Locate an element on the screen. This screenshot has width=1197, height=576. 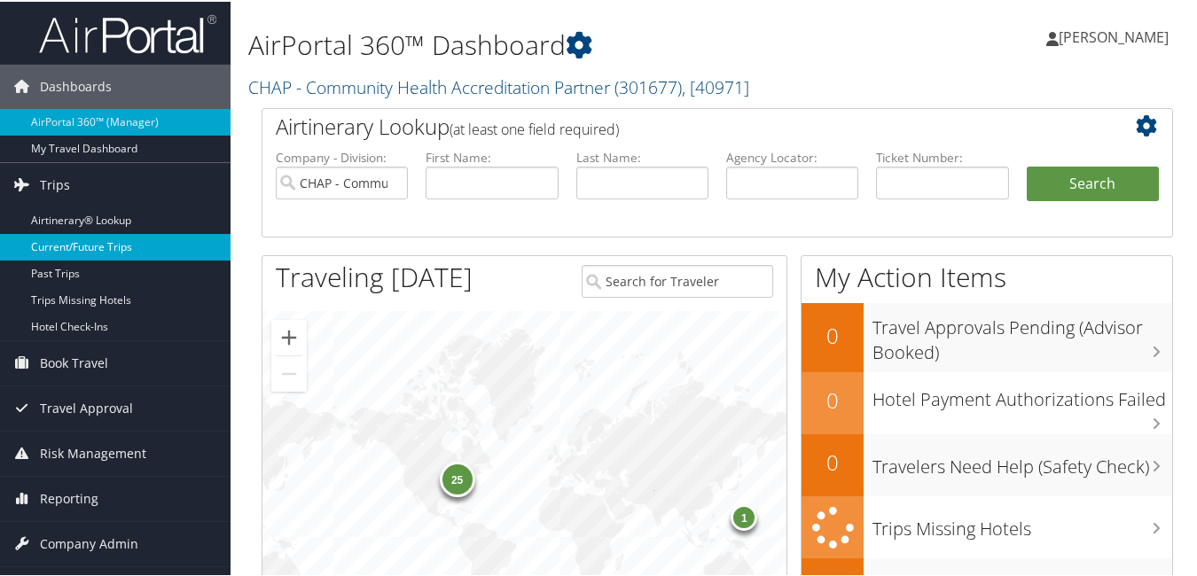
span: Risk Management is located at coordinates (93, 452).